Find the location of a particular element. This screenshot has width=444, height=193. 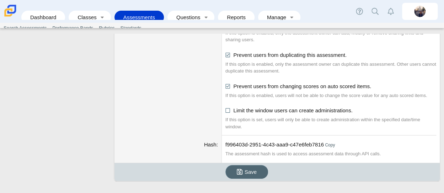

a: Alerts is located at coordinates (391, 11).